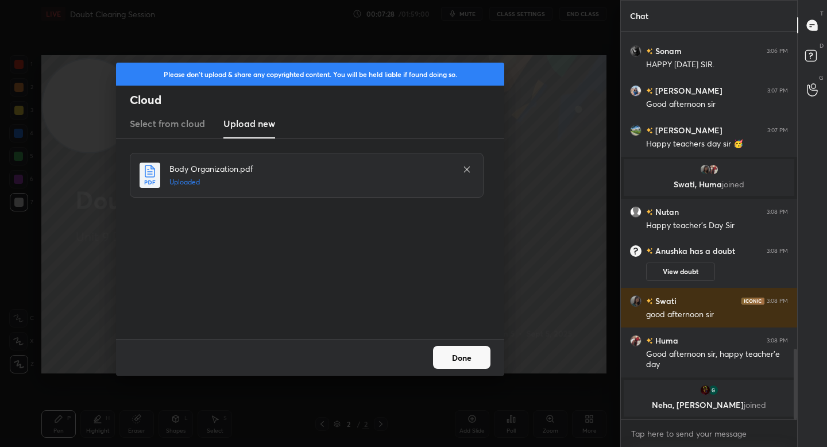 Image resolution: width=827 pixels, height=447 pixels. I want to click on h6: Anushka, so click(670, 251).